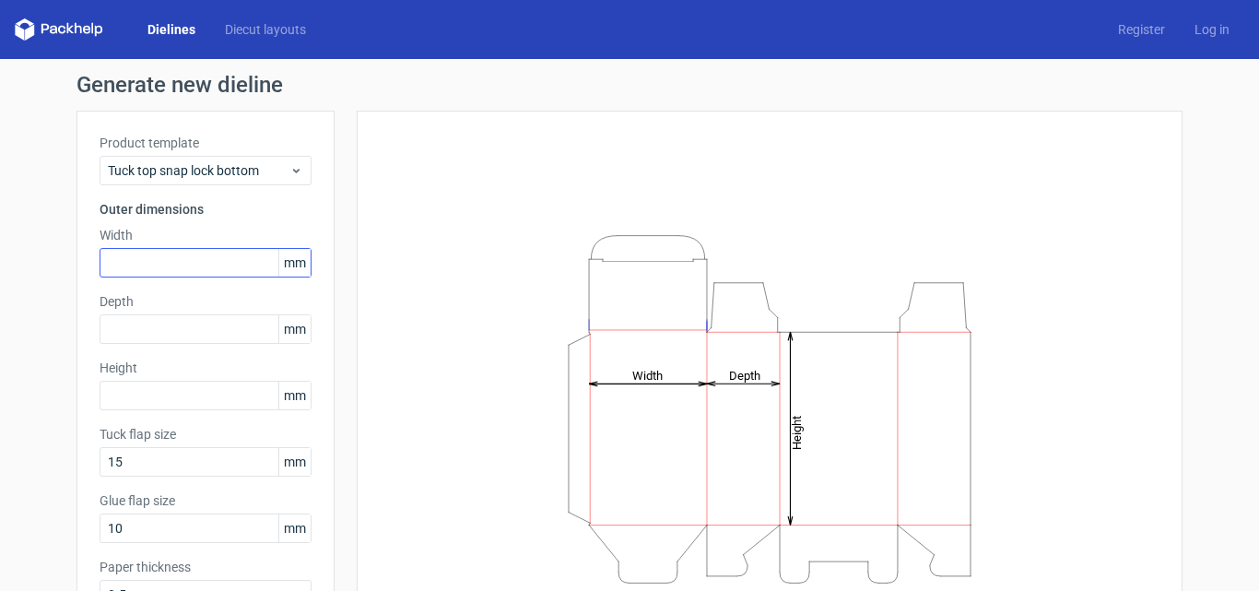 Image resolution: width=1259 pixels, height=591 pixels. Describe the element at coordinates (206, 501) in the screenshot. I see `label: Glue flap size` at that location.